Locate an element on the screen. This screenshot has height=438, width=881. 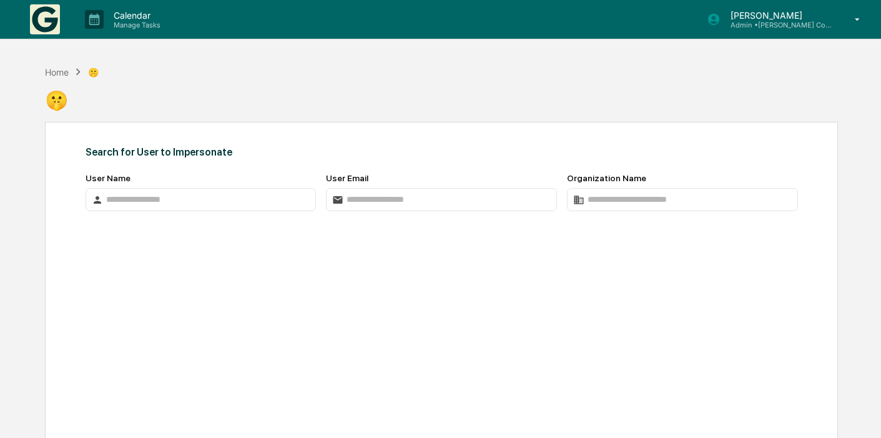
div: Home is located at coordinates (57, 72).